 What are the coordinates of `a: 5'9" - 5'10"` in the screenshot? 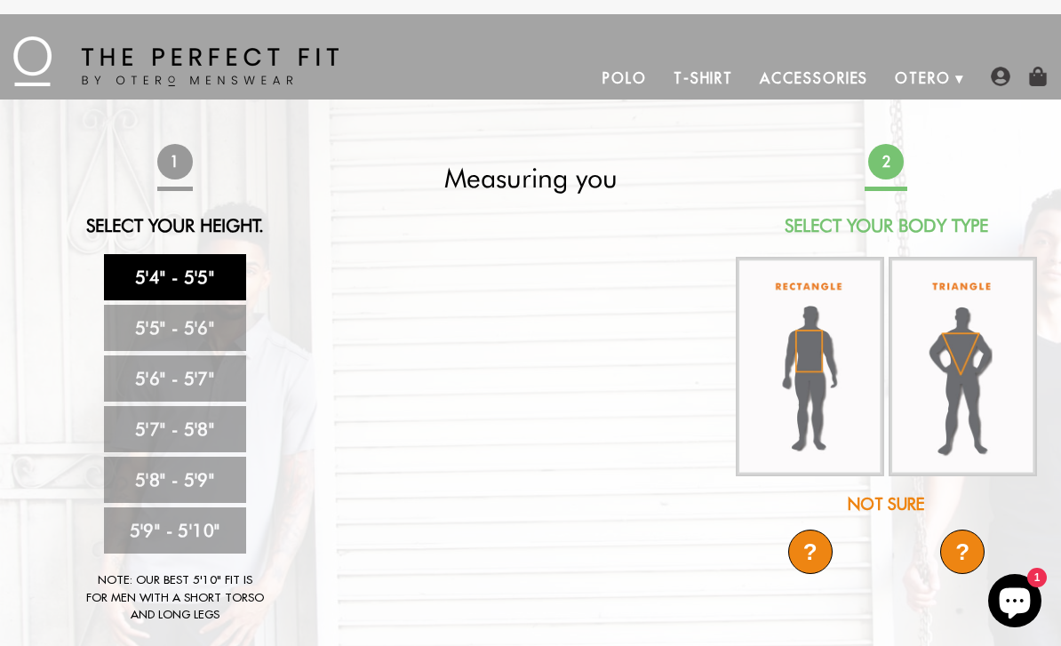 It's located at (175, 531).